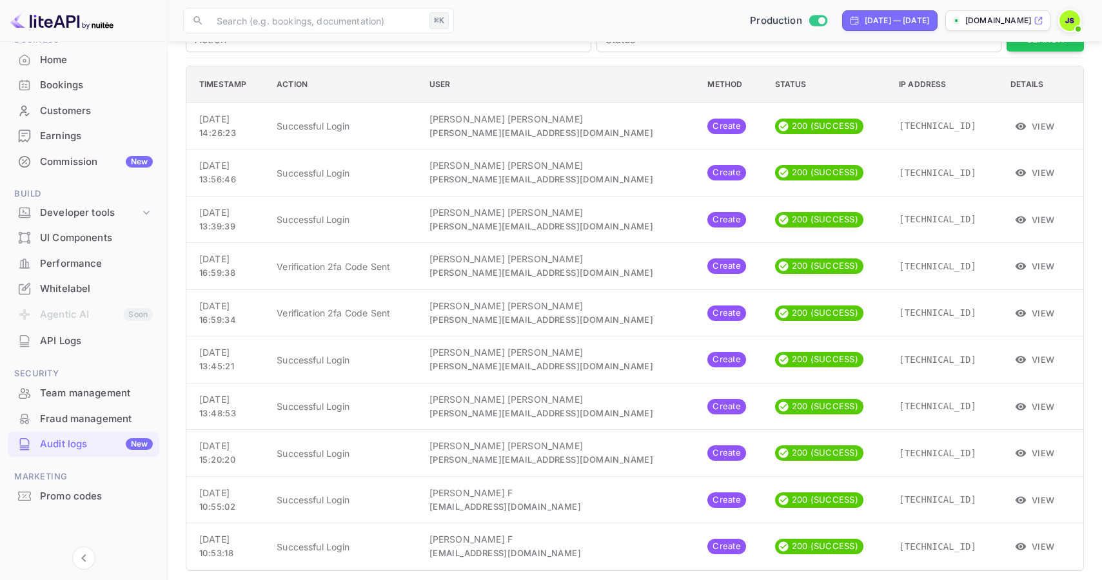  I want to click on th: Timestamp, so click(226, 84).